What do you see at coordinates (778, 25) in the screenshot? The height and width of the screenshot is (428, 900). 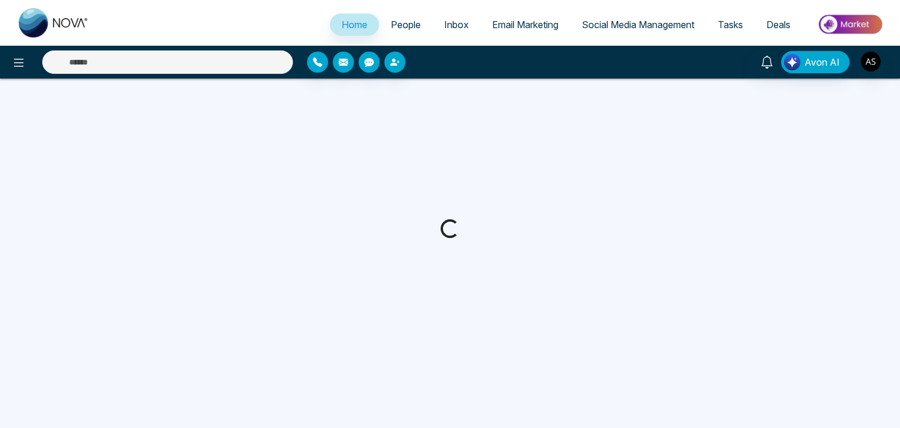 I see `span: Deals` at bounding box center [778, 25].